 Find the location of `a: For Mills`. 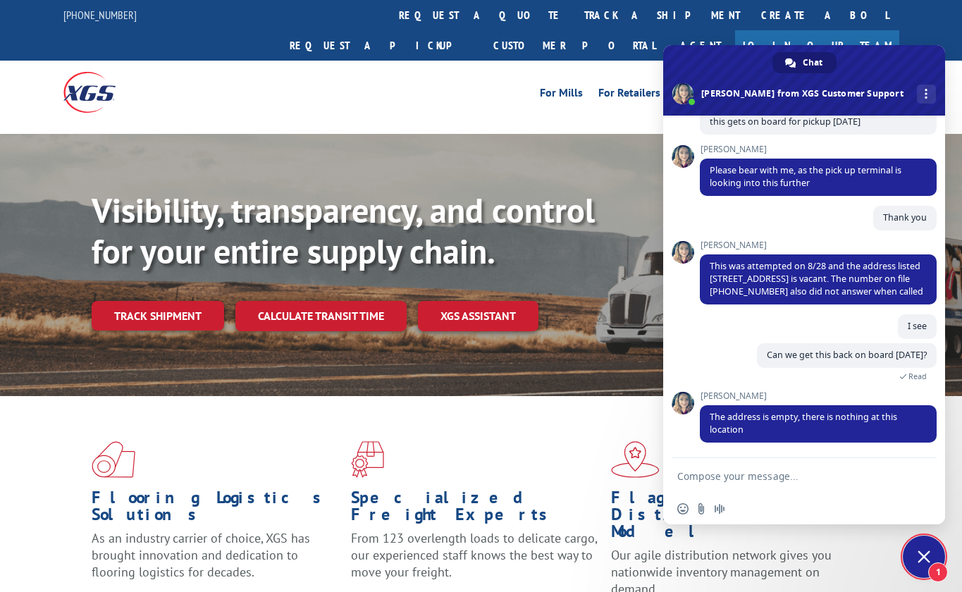

a: For Mills is located at coordinates (561, 95).